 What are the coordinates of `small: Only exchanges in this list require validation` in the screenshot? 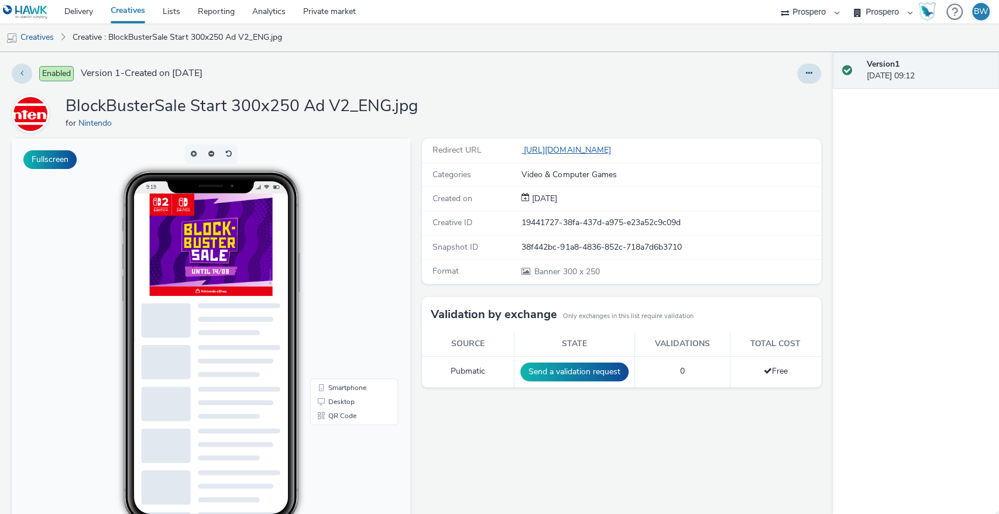 It's located at (628, 316).